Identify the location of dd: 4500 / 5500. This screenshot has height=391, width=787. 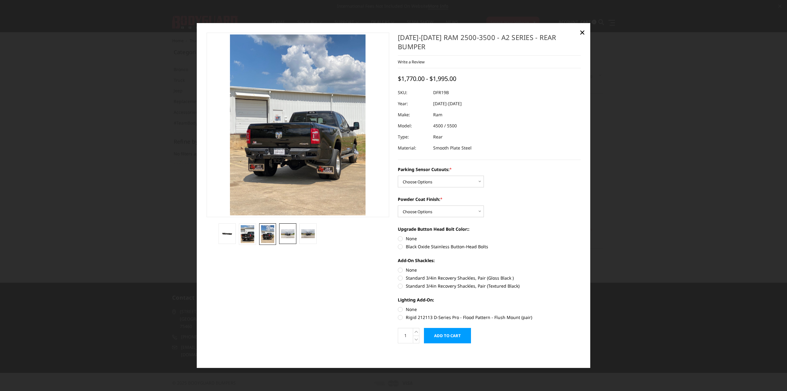
(445, 126).